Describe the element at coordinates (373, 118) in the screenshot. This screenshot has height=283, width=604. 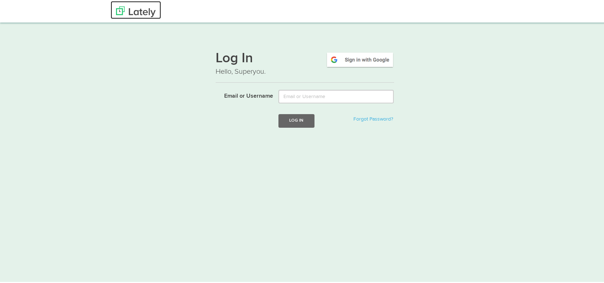
I see `a: Forgot Password?` at that location.